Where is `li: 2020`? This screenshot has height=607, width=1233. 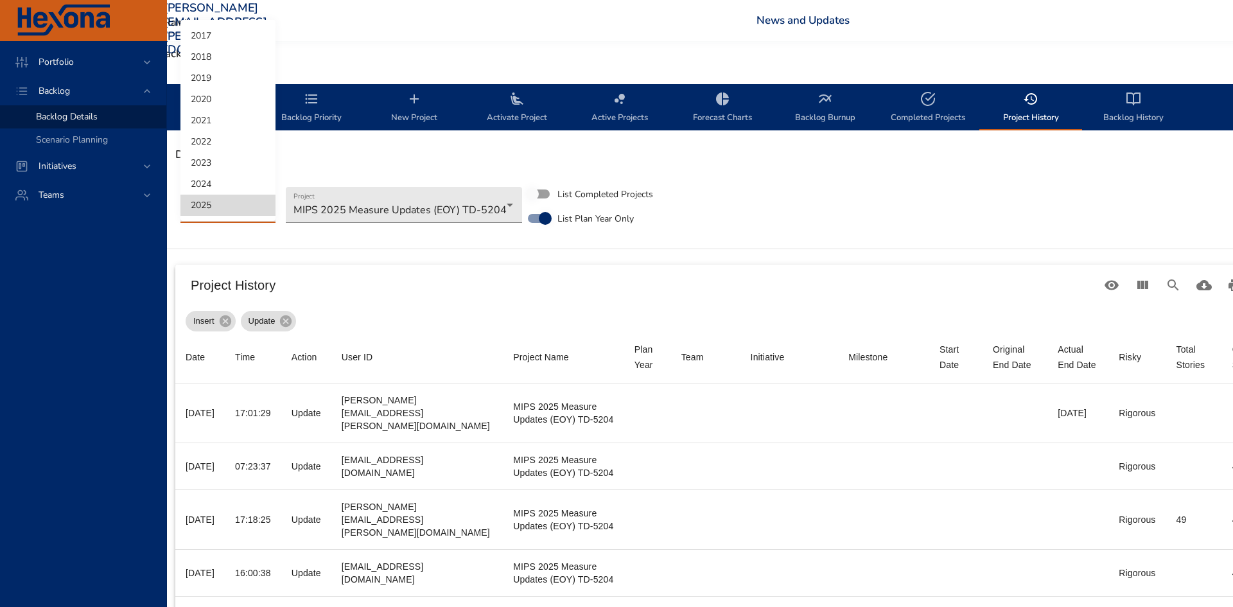 li: 2020 is located at coordinates (228, 99).